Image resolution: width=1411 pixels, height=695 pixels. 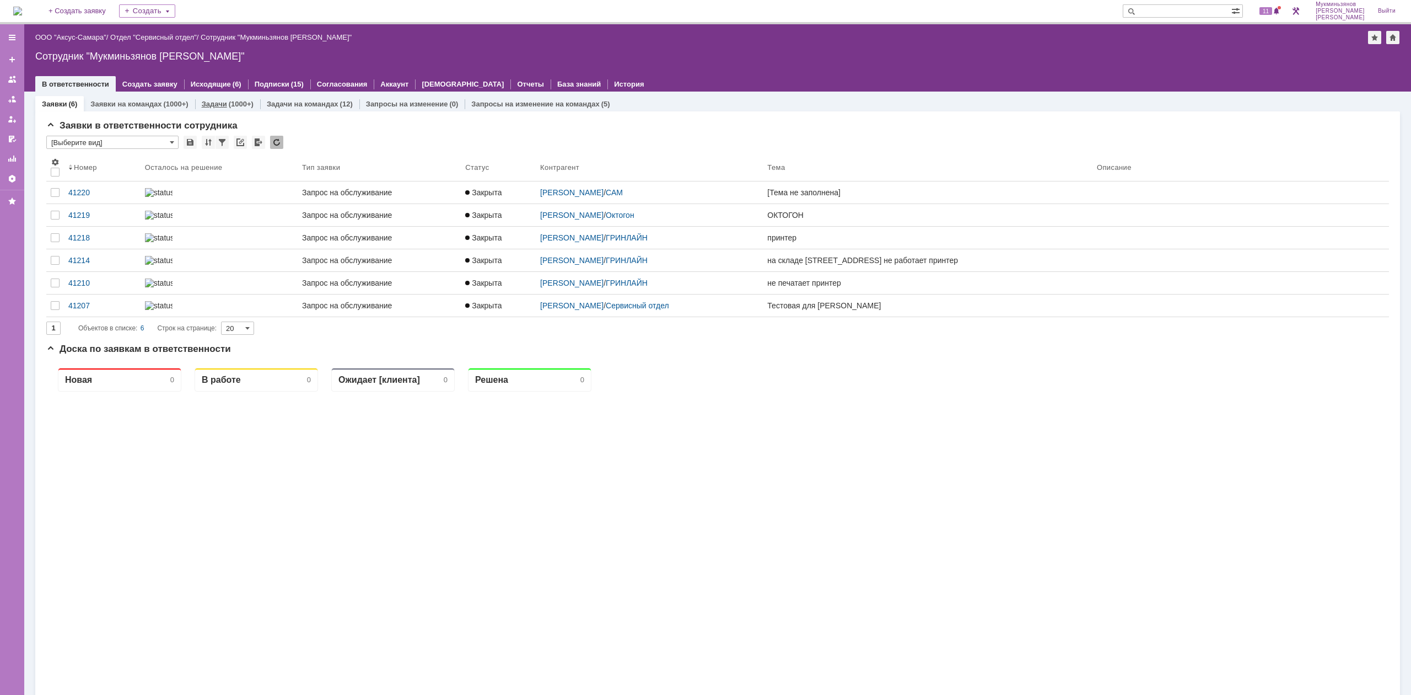 What do you see at coordinates (928, 283) in the screenshot?
I see `a: не печатает принтер` at bounding box center [928, 283].